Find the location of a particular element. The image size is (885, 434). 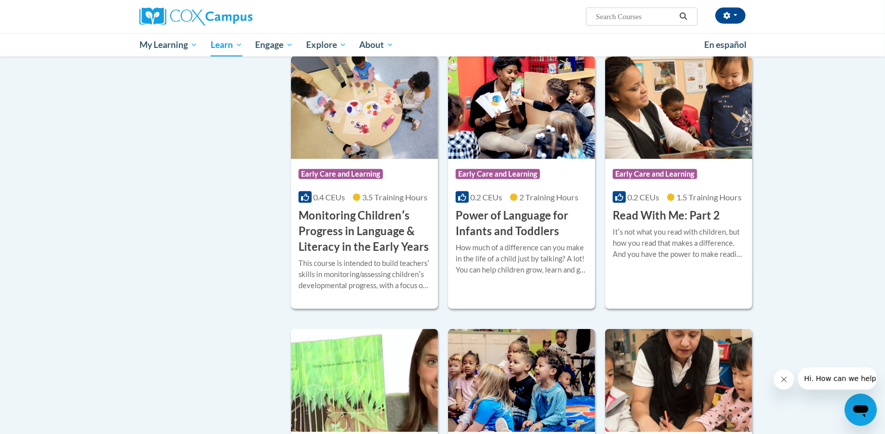

button: Account Settings is located at coordinates (730, 16).